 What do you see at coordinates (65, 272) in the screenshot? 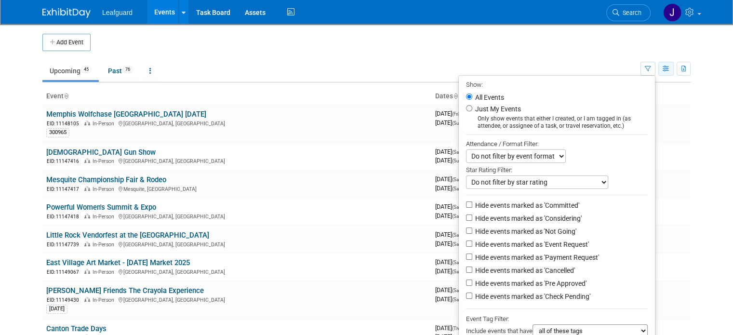
I see `span: EID: 11149067` at bounding box center [65, 272].